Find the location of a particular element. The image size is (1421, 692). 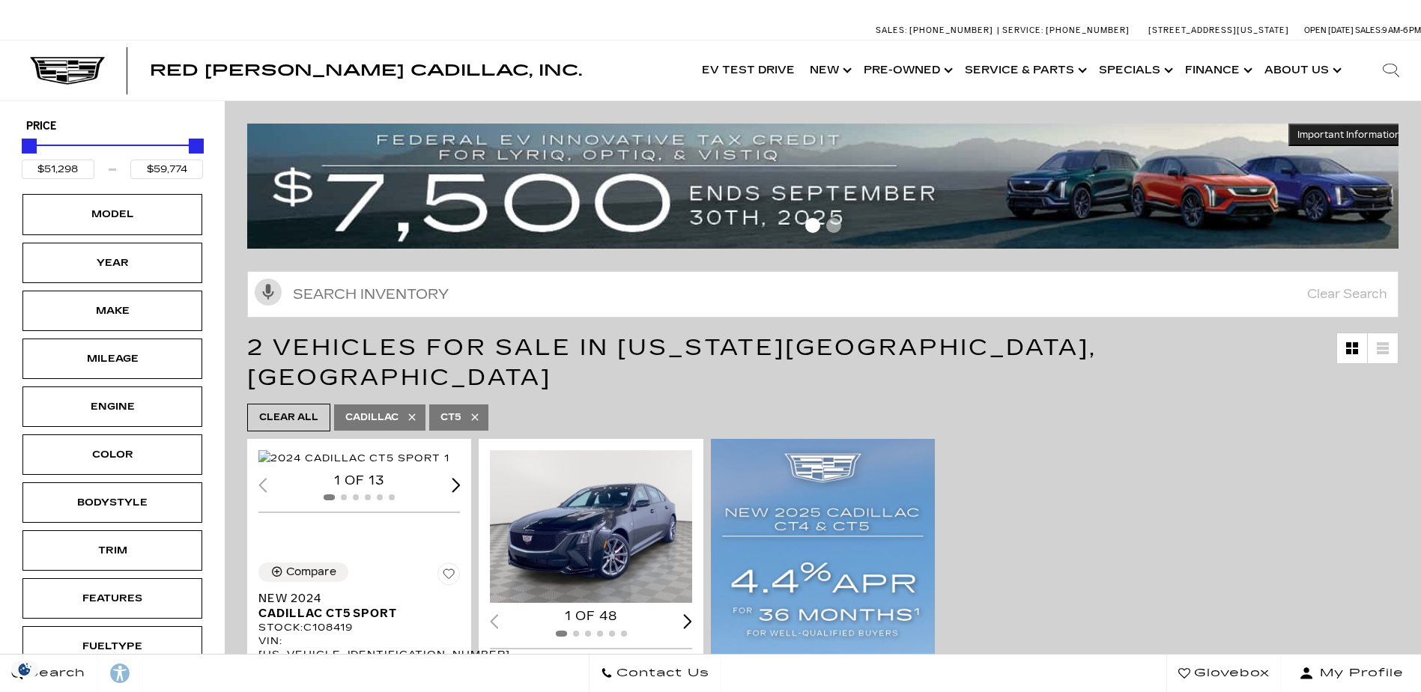

div: Color is located at coordinates (112, 455).